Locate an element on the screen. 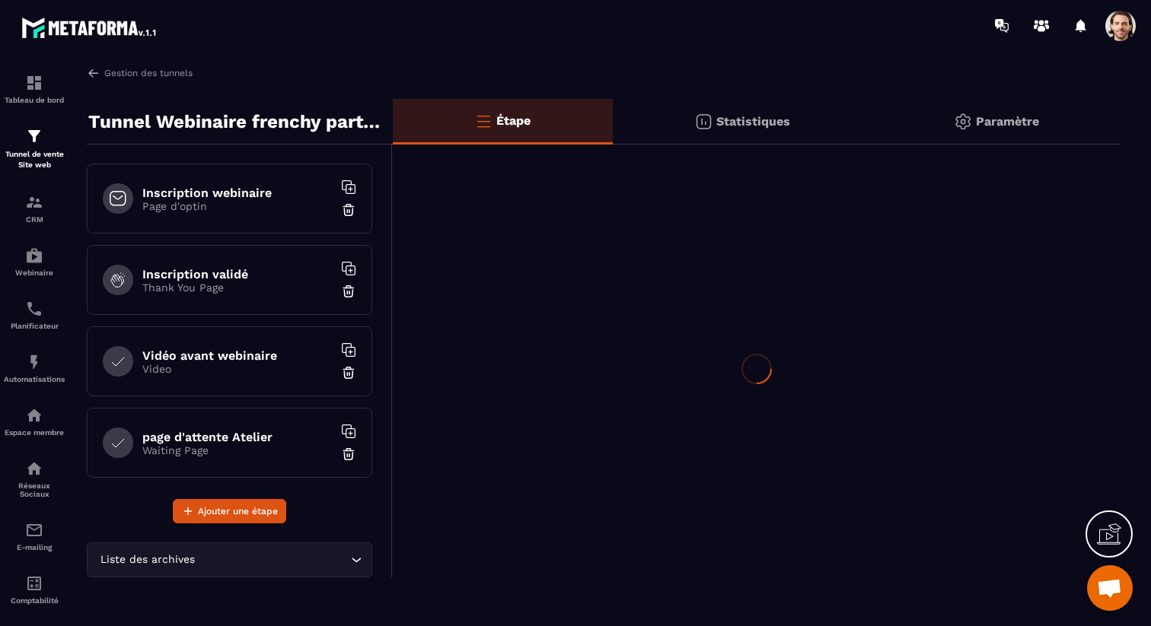  img: scheduler is located at coordinates (34, 309).